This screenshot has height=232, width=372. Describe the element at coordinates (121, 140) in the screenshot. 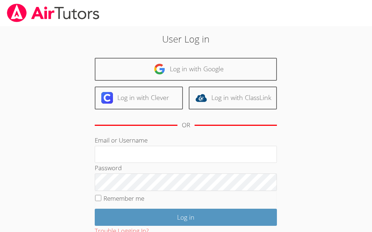

I see `label: Email or Username` at that location.